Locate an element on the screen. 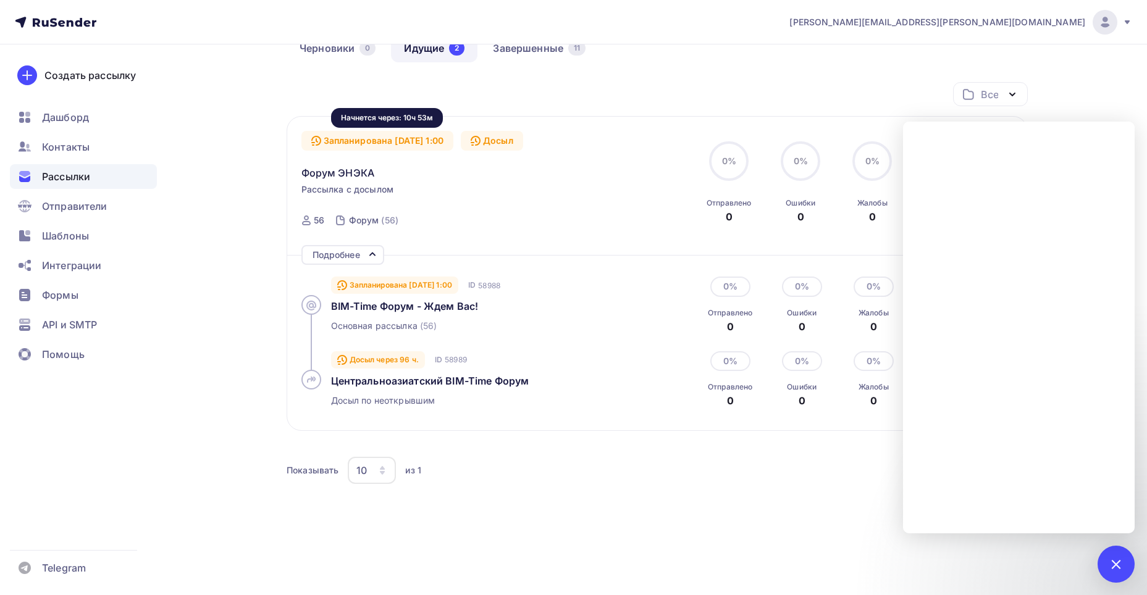 This screenshot has width=1147, height=595. span: Досыл по неоткрывшим is located at coordinates (383, 401).